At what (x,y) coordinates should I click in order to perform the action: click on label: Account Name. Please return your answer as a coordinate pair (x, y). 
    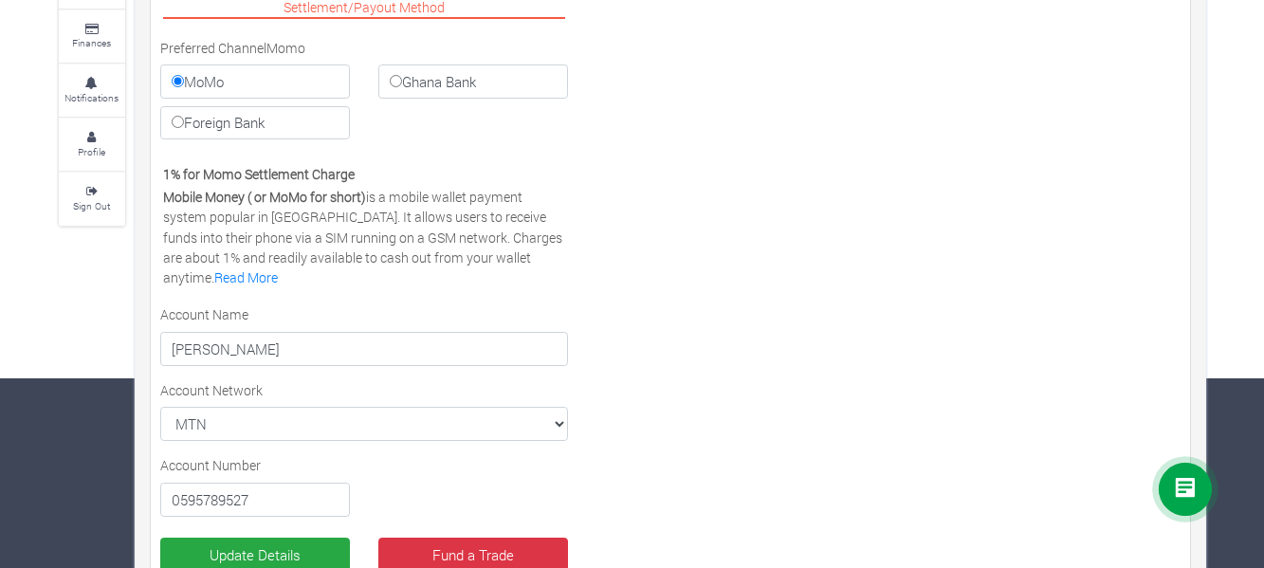
    Looking at the image, I should click on (204, 314).